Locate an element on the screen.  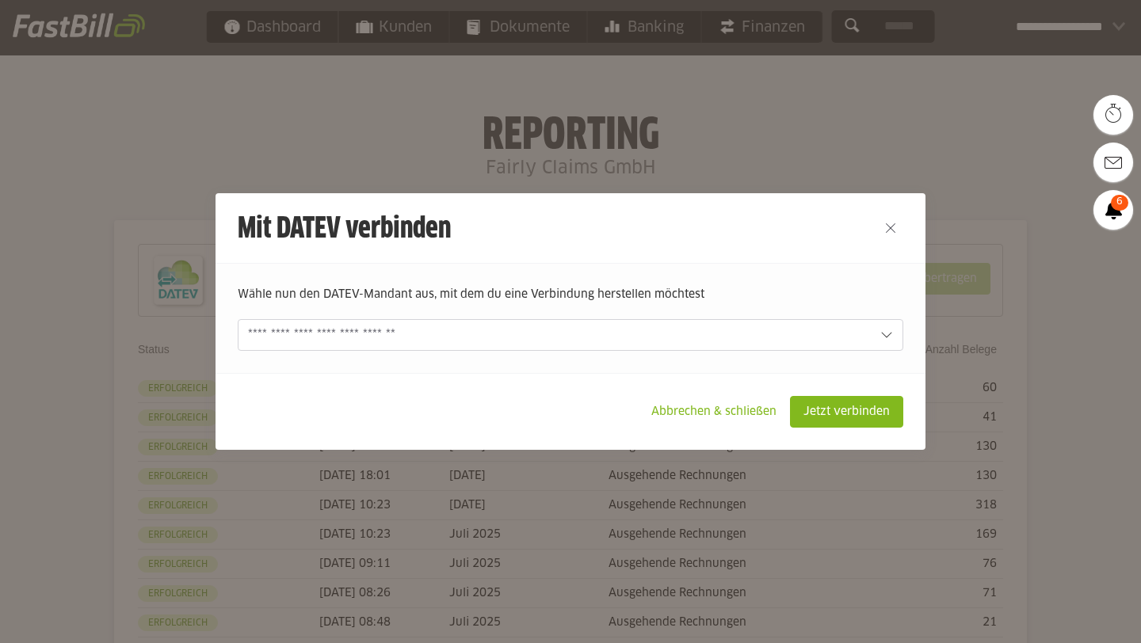
span: 6 is located at coordinates (1119, 203).